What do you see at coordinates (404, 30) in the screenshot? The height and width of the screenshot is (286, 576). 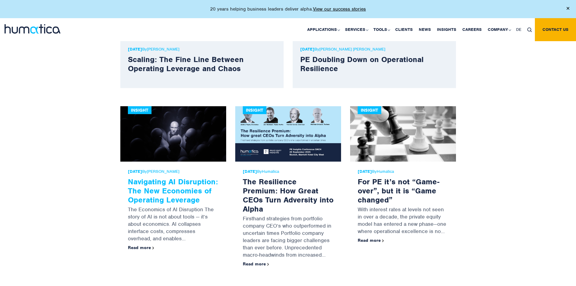 I see `a: Clients` at bounding box center [404, 30].